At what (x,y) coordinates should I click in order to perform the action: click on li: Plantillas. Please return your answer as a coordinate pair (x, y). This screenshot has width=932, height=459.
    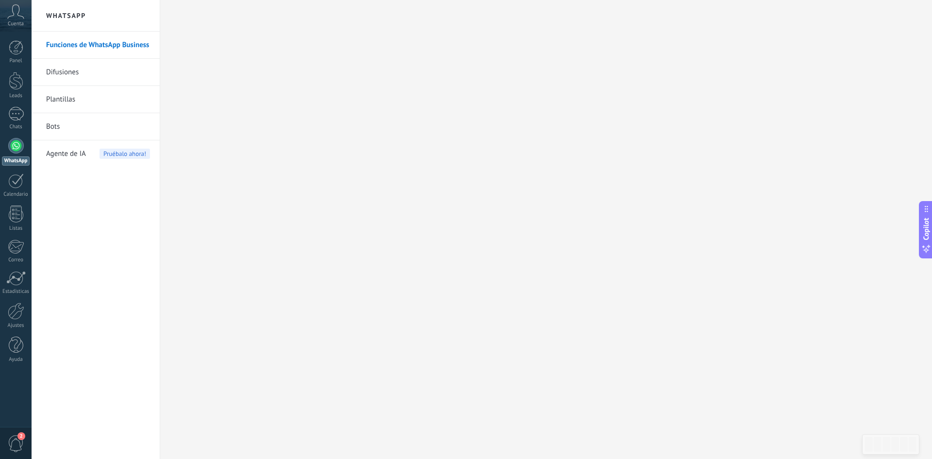
    Looking at the image, I should click on (96, 100).